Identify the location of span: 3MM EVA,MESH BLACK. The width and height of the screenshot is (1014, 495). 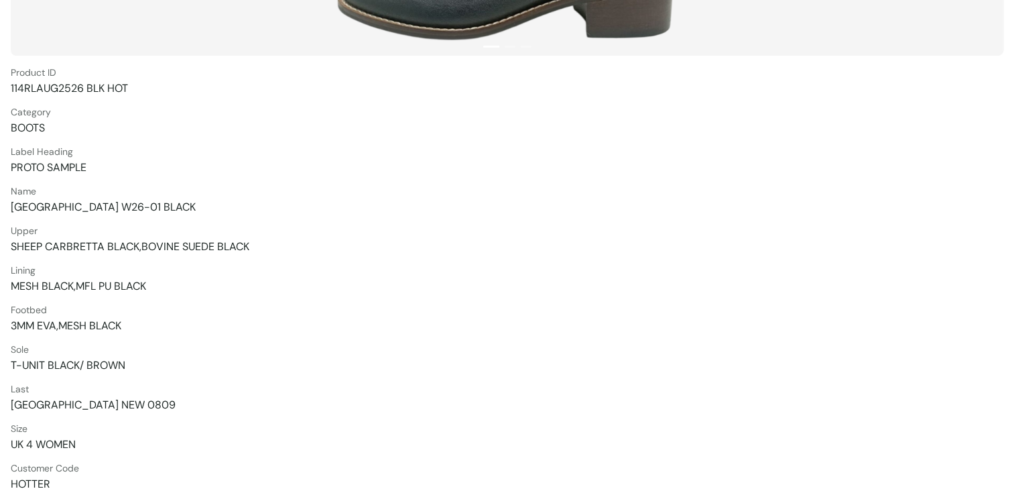
(507, 325).